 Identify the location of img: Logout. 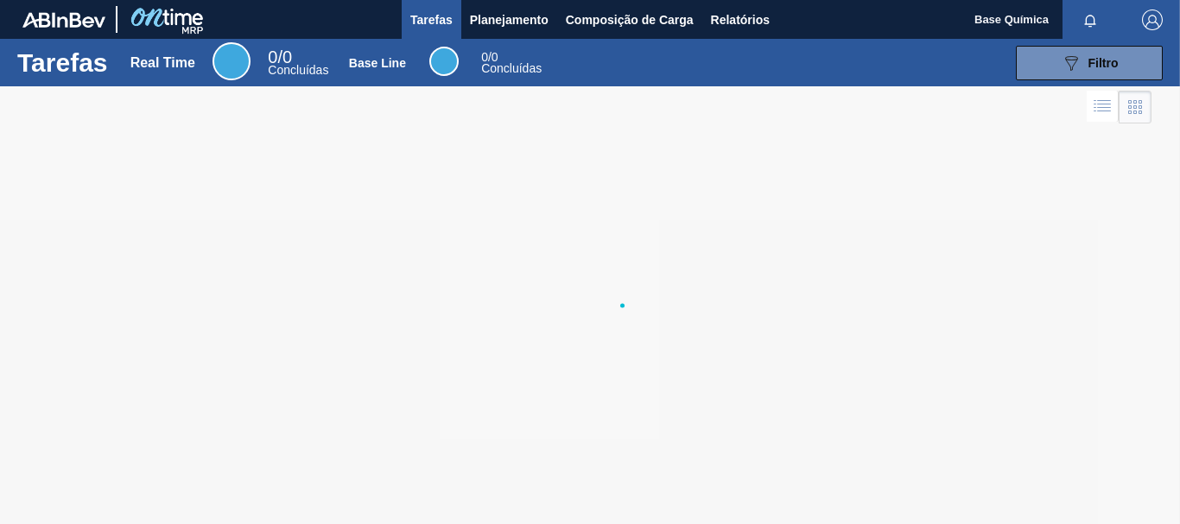
(1152, 20).